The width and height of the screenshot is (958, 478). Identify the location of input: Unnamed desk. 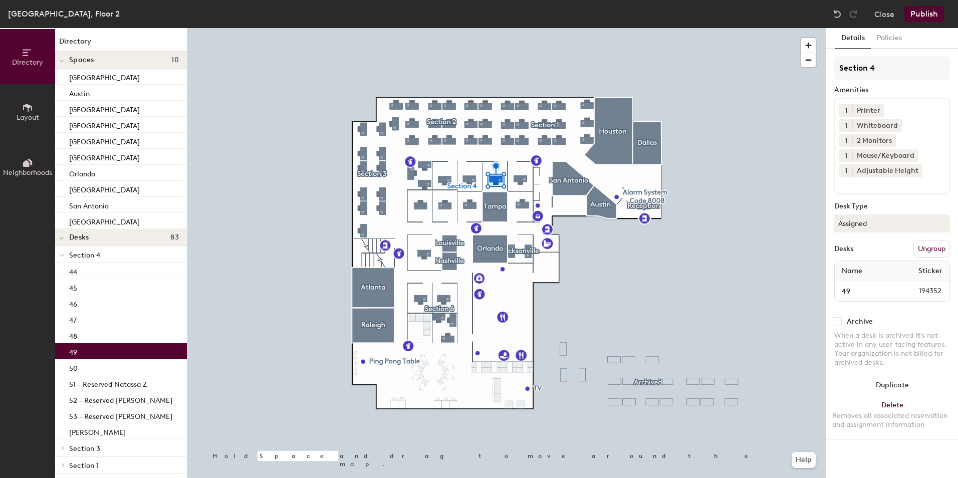
(866, 291).